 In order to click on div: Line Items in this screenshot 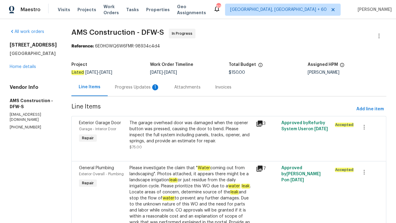, I will do `click(89, 87)`.